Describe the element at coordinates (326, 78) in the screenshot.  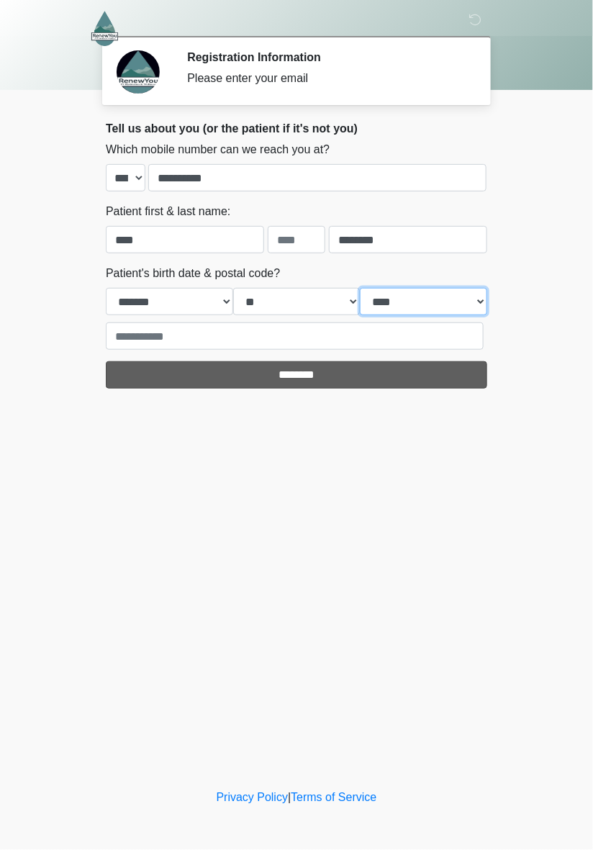
I see `div: Please enter your email` at that location.